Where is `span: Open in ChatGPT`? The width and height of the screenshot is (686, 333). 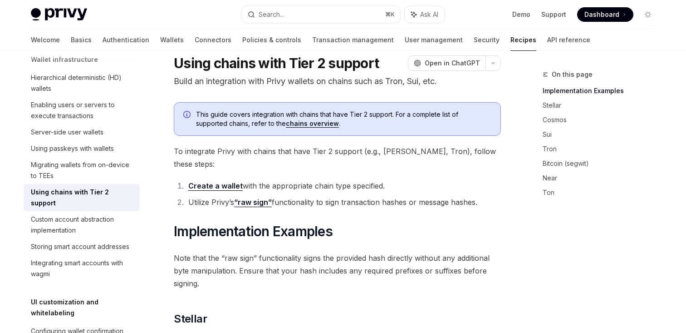
span: Open in ChatGPT is located at coordinates (453, 63).